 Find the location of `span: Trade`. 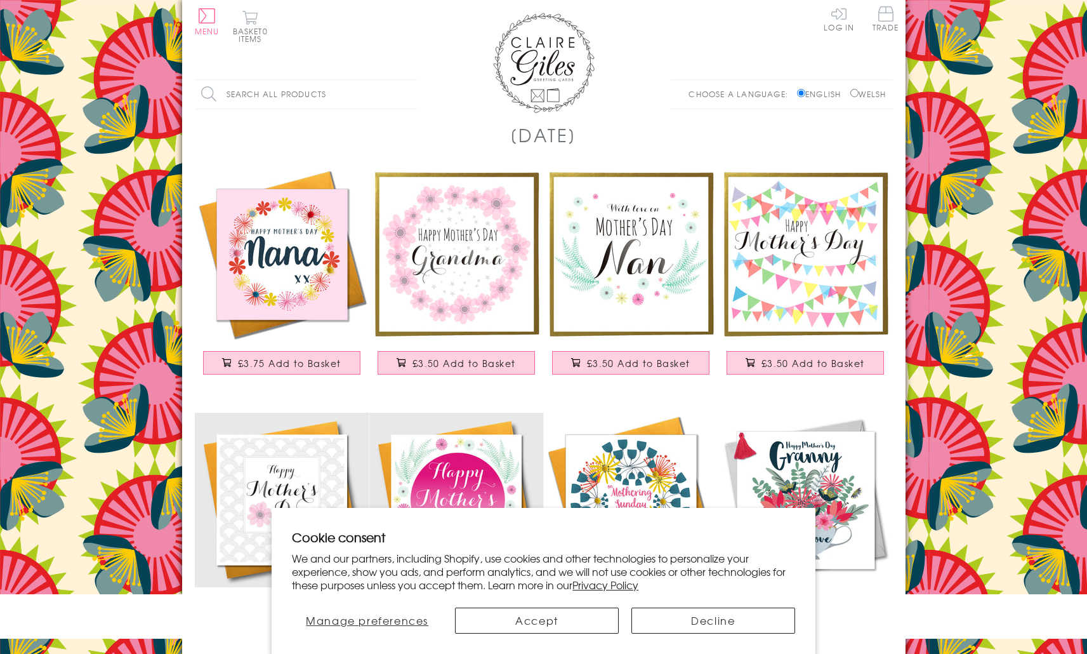

span: Trade is located at coordinates (886, 18).